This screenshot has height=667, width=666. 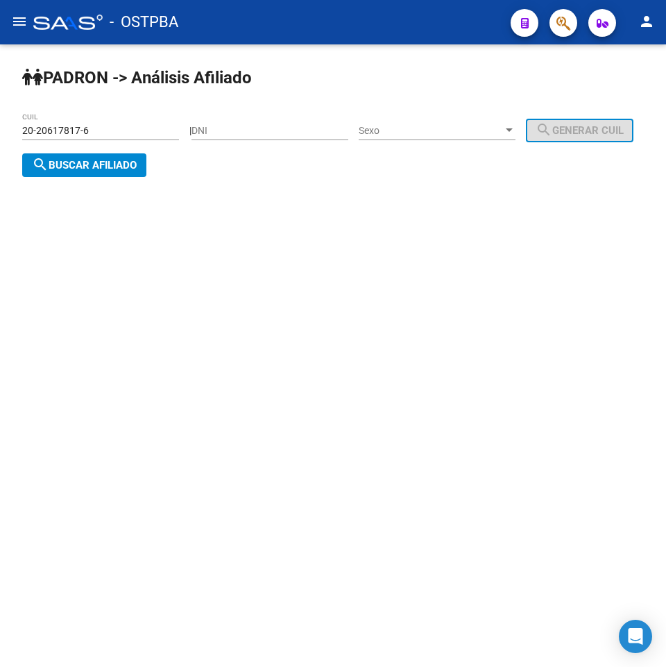 What do you see at coordinates (84, 165) in the screenshot?
I see `span: Buscar afiliado` at bounding box center [84, 165].